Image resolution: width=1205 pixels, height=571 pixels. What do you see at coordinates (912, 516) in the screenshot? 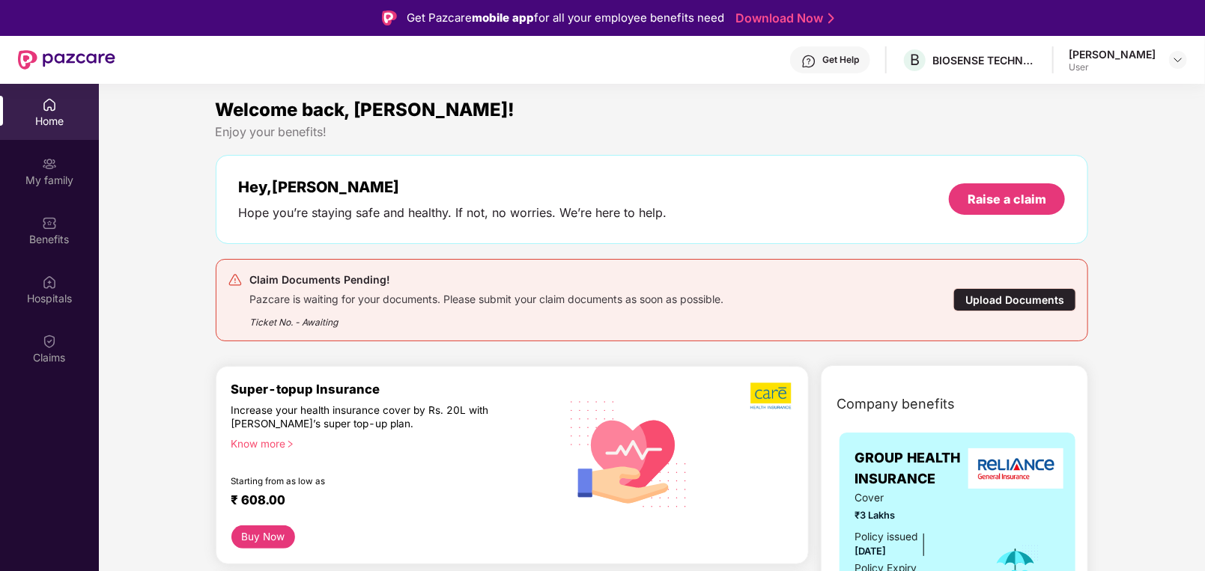
I see `span: ₹3 Lakhs` at bounding box center [912, 516].